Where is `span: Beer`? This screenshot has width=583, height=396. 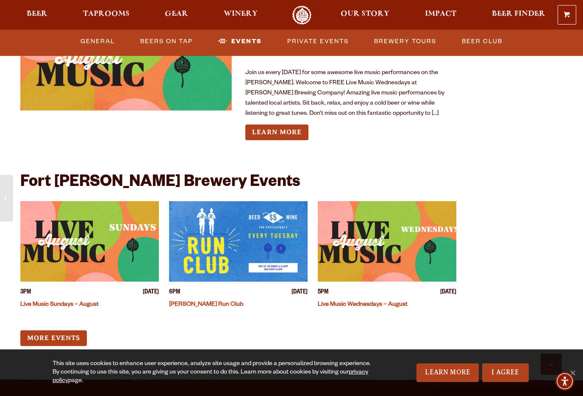
span: Beer is located at coordinates (37, 14).